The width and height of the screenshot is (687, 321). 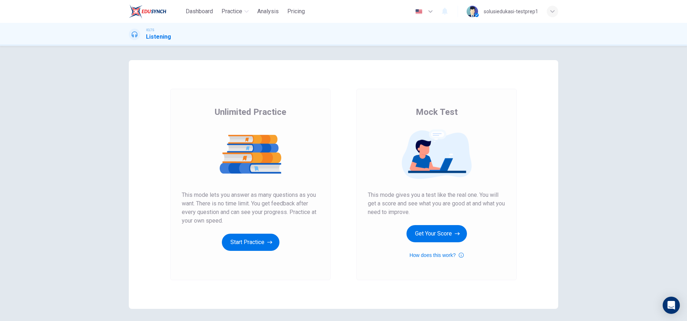 What do you see at coordinates (436, 204) in the screenshot?
I see `span: This mode gives you a test like the real one. You will get a score and see what you are good at a...` at bounding box center [436, 204].